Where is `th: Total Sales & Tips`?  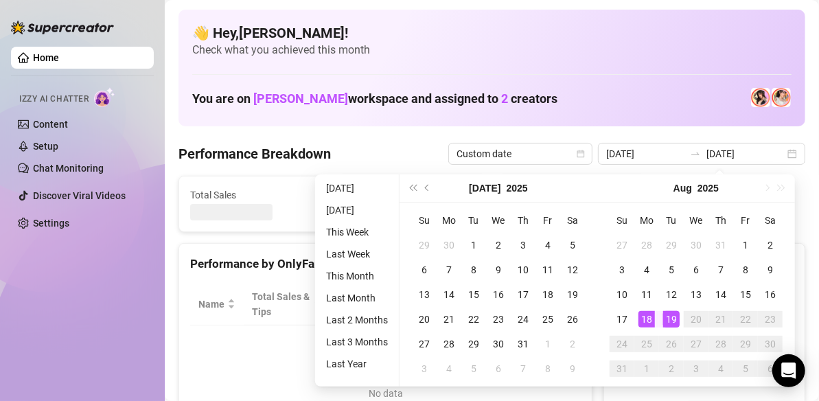
th: Total Sales & Tips is located at coordinates (287, 304).